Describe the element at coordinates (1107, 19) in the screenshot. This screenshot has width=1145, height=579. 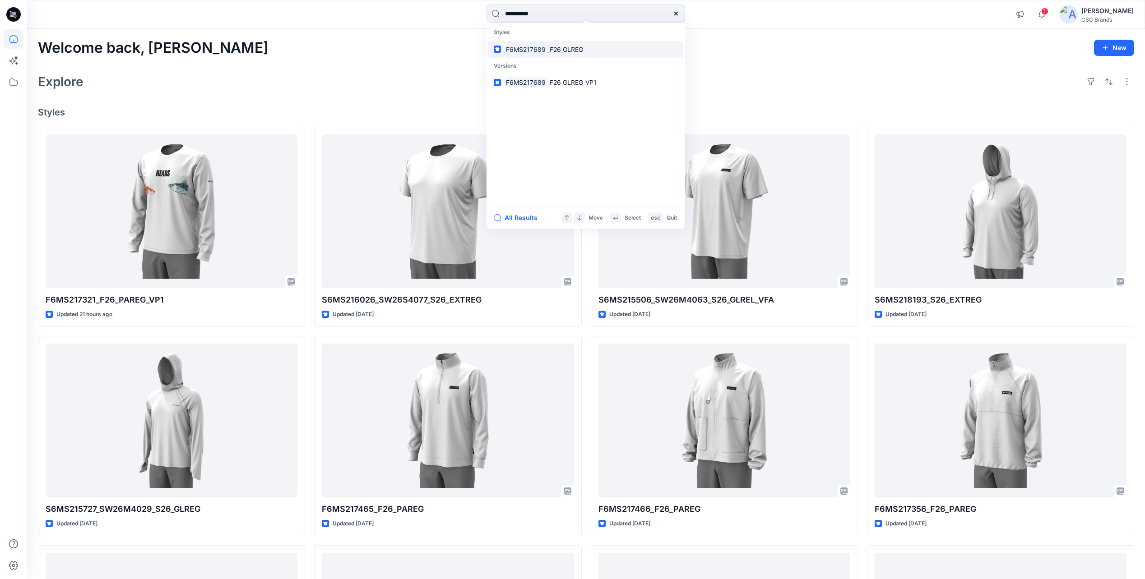
I see `div: CSC Brands` at that location.